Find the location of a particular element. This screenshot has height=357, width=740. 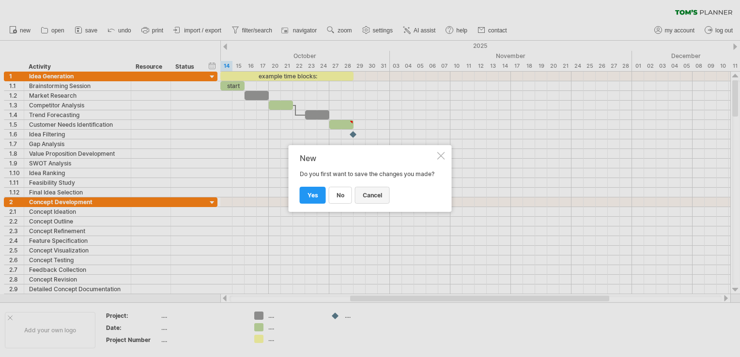

span: cancel is located at coordinates (372, 195).